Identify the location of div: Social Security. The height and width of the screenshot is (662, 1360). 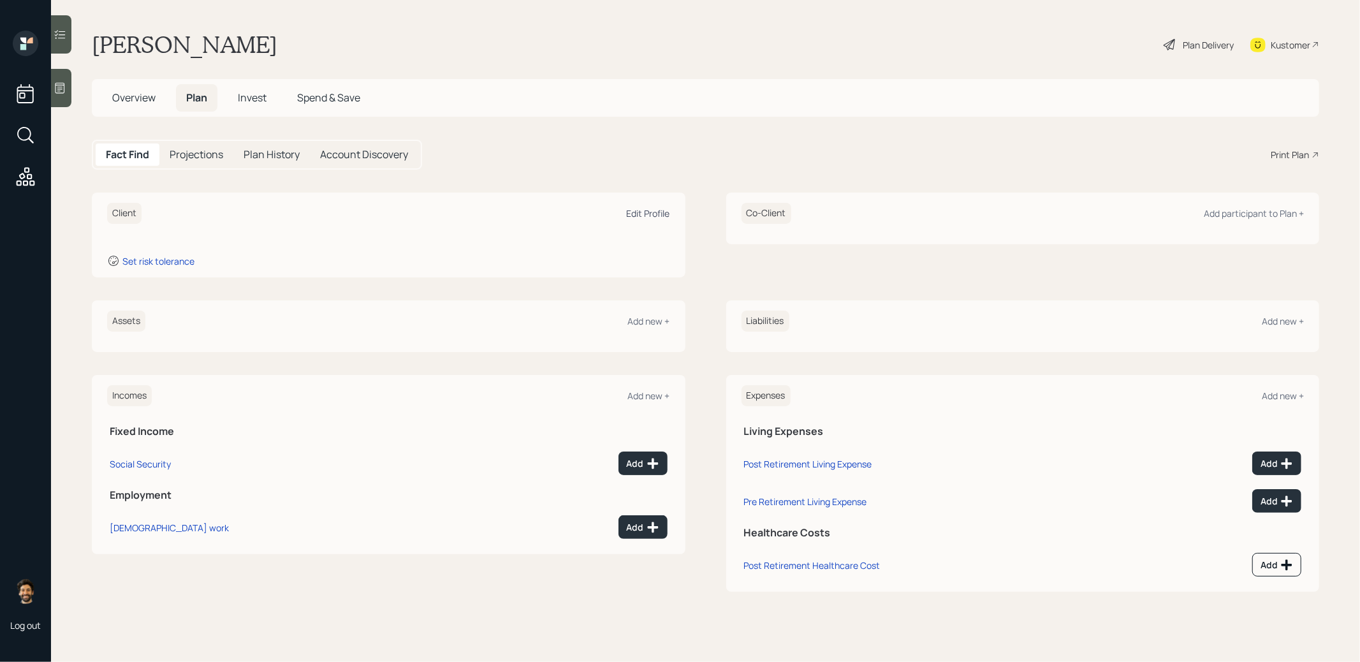
(140, 464).